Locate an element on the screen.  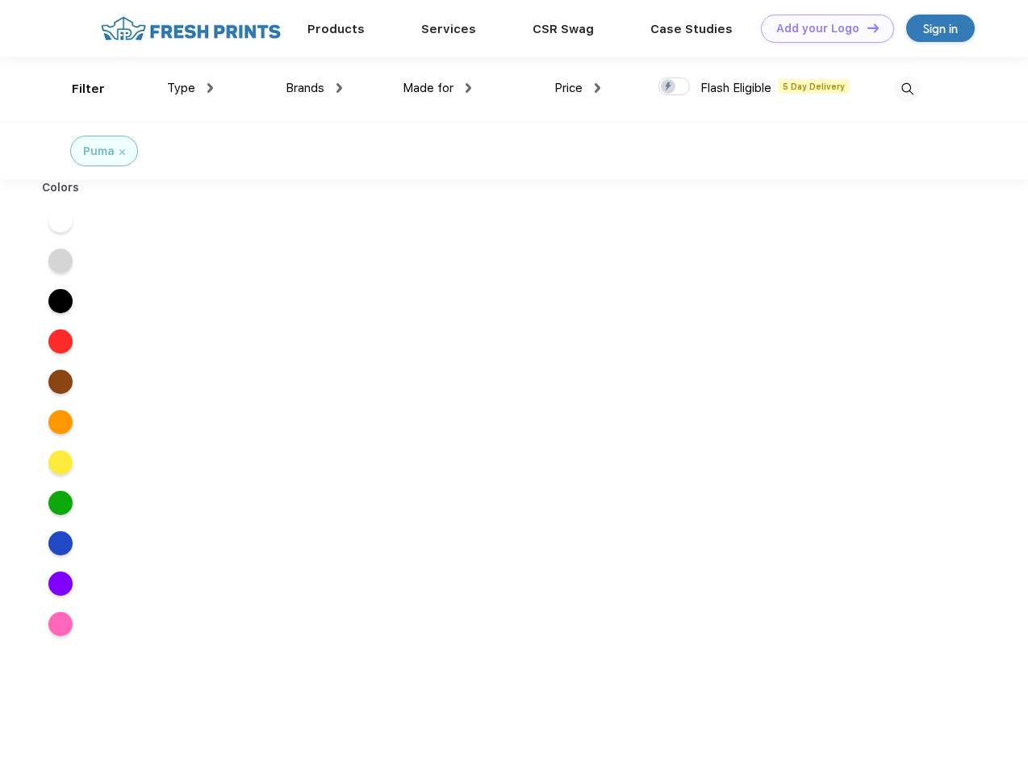
img: desktop_search.svg is located at coordinates (907, 89).